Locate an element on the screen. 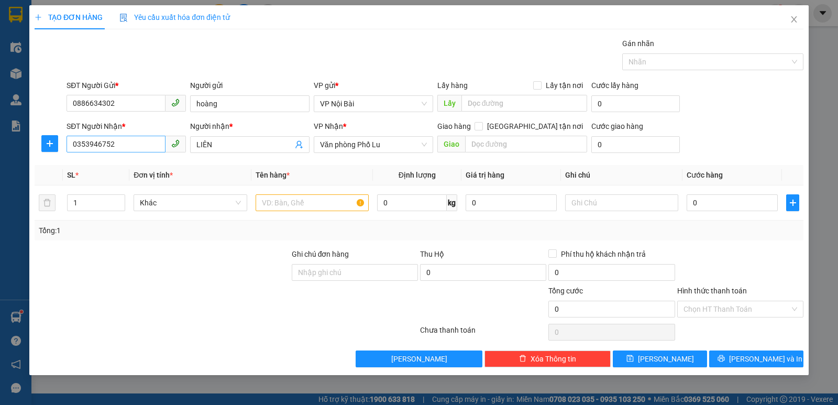 This screenshot has height=405, width=838. div: SĐT Người Gửi is located at coordinates (126, 85).